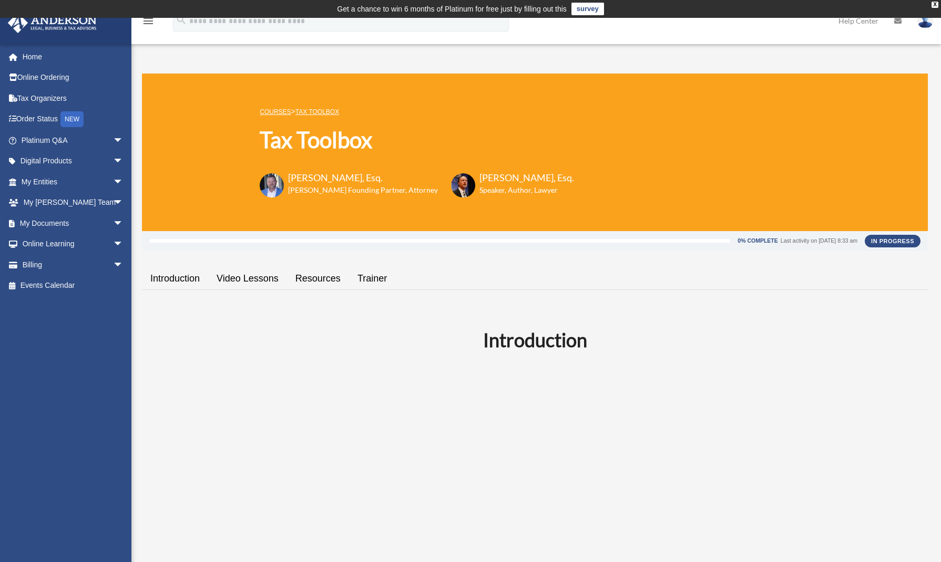 This screenshot has width=941, height=562. What do you see at coordinates (73, 57) in the screenshot?
I see `a: Home` at bounding box center [73, 57].